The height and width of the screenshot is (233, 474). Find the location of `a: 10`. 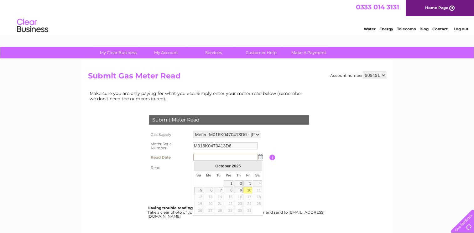

a: 10 is located at coordinates (248, 191).